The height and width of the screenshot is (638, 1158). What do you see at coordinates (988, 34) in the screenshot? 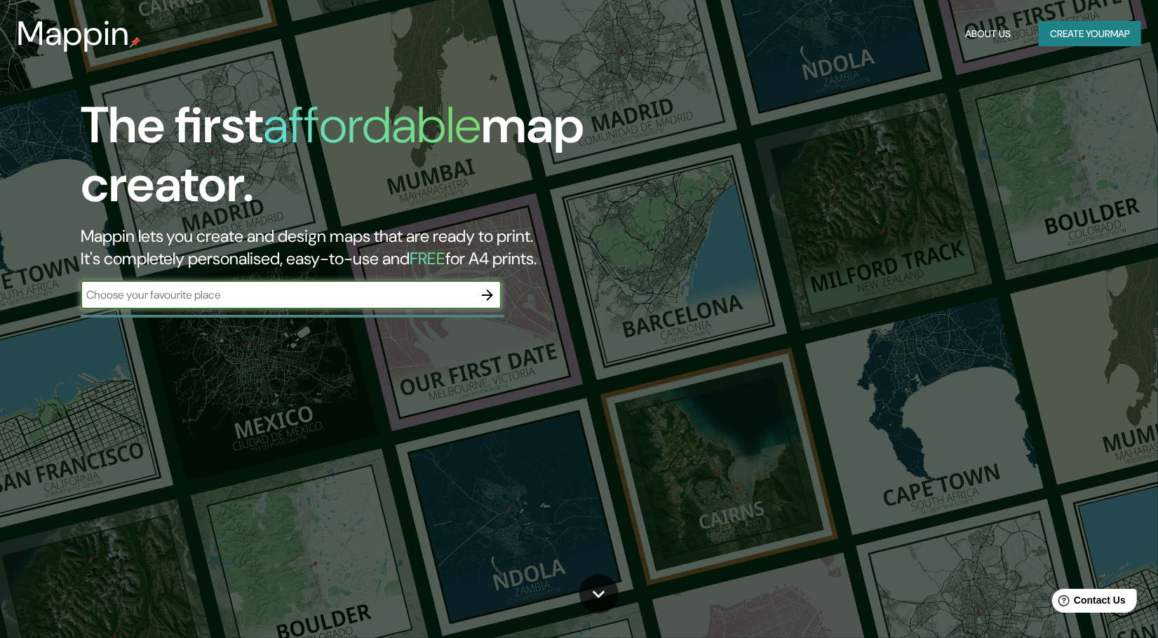
I see `button: About Us` at bounding box center [988, 34].